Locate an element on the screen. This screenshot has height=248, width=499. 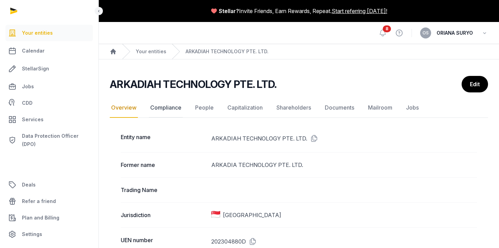
nav: Tabs is located at coordinates (299, 108).